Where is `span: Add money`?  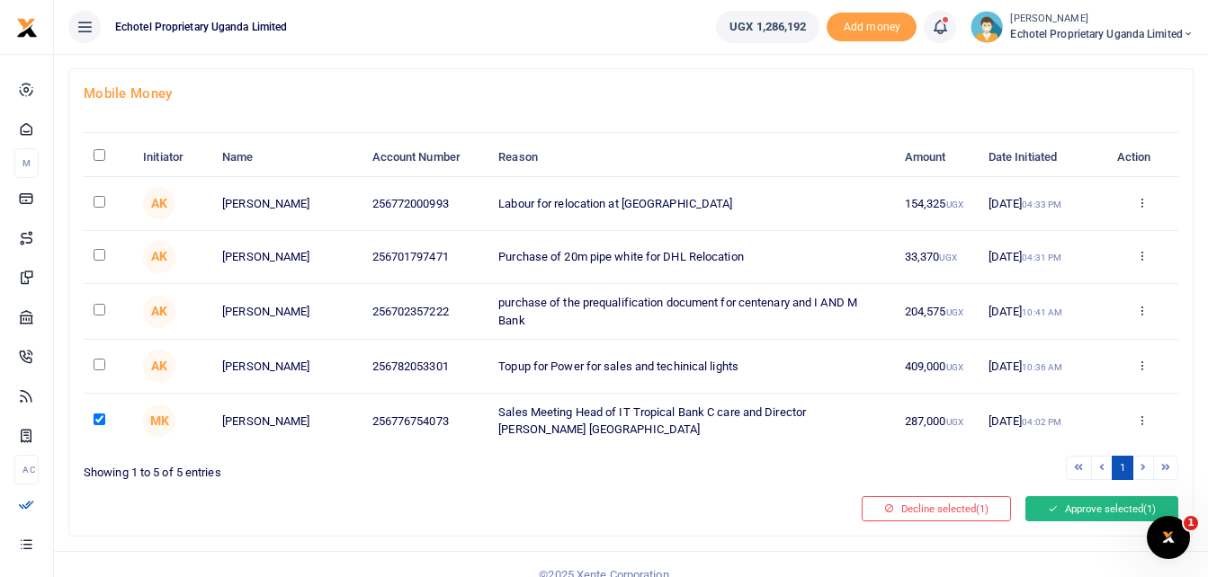
span: Add money is located at coordinates (872, 27).